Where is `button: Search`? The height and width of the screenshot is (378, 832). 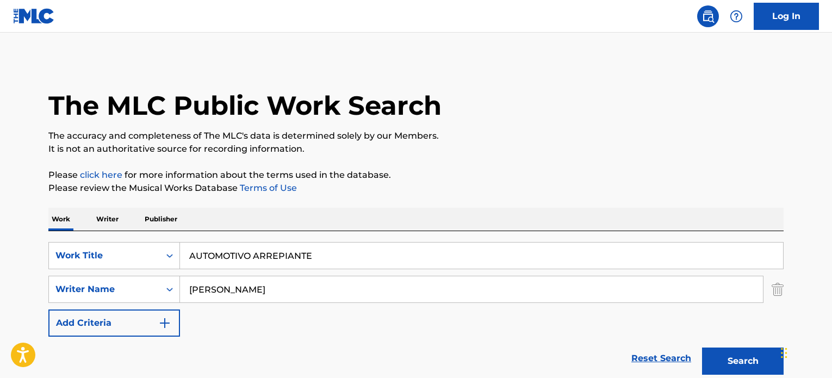 button: Search is located at coordinates (743, 361).